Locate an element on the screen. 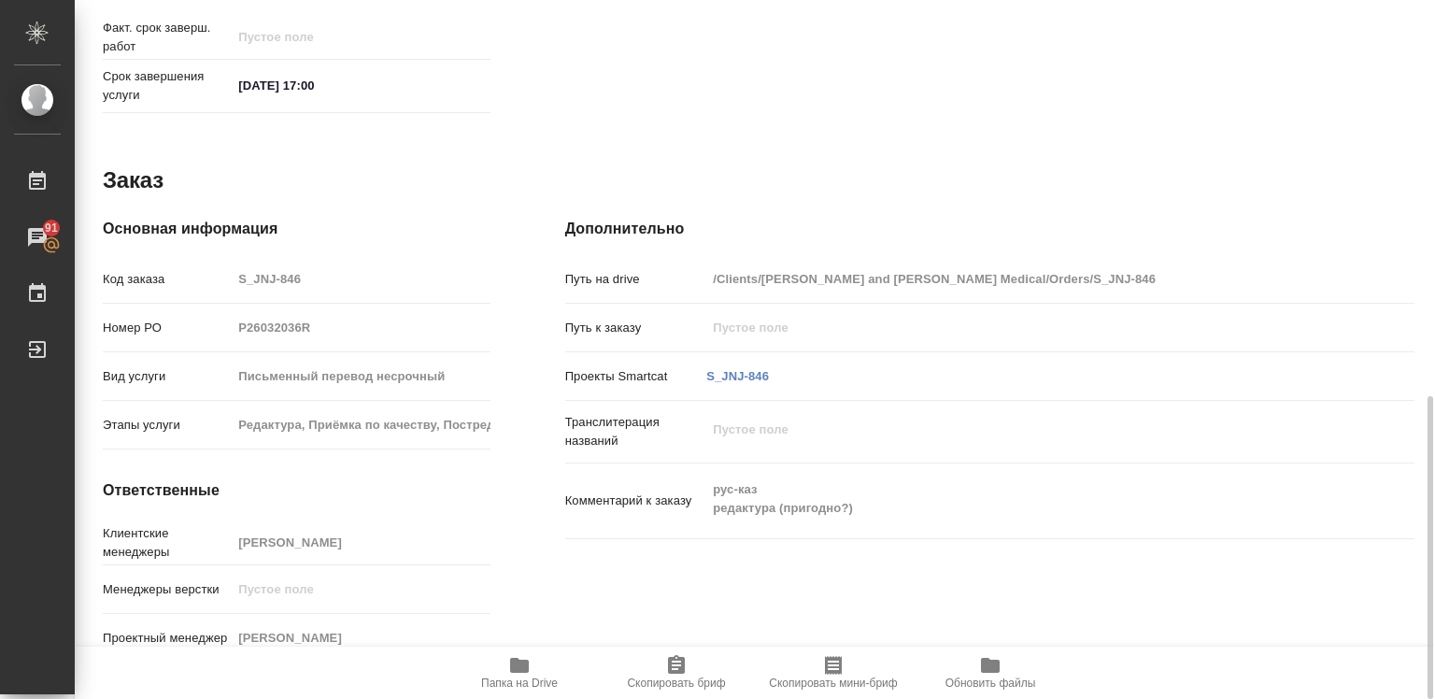 Image resolution: width=1435 pixels, height=699 pixels. p: Комментарий к заказу is located at coordinates (636, 501).